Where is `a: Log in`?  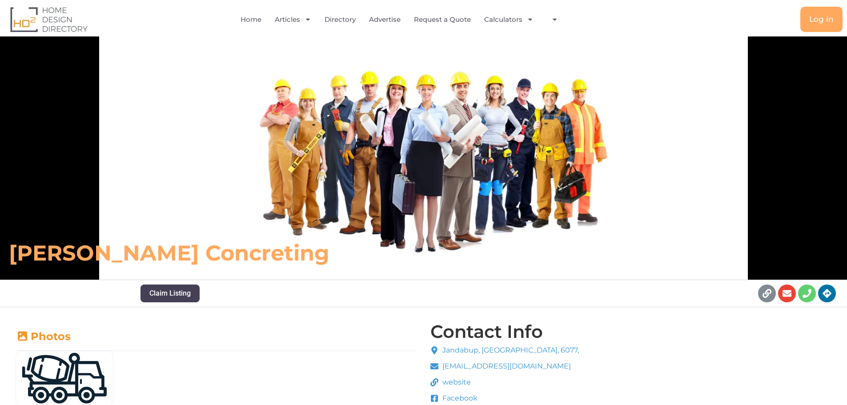 a: Log in is located at coordinates (821, 19).